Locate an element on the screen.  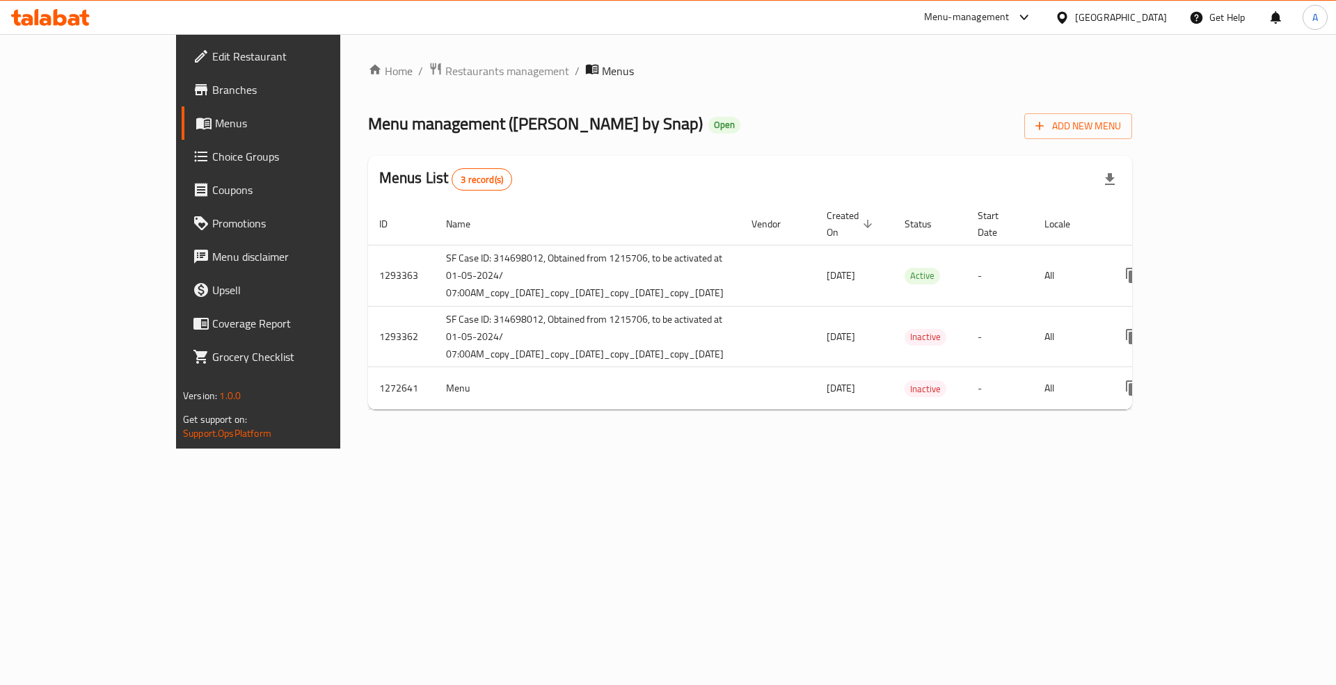
span: A is located at coordinates (1315, 17).